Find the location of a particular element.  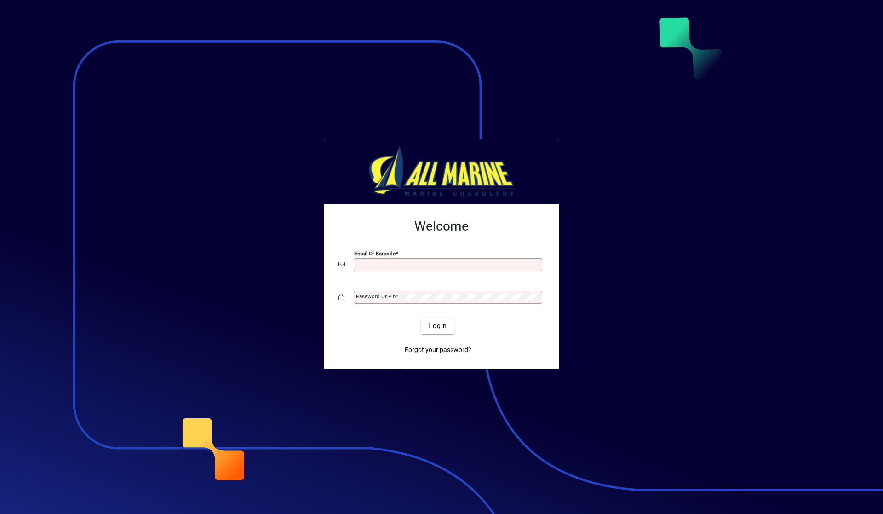

span: Login is located at coordinates (437, 326).